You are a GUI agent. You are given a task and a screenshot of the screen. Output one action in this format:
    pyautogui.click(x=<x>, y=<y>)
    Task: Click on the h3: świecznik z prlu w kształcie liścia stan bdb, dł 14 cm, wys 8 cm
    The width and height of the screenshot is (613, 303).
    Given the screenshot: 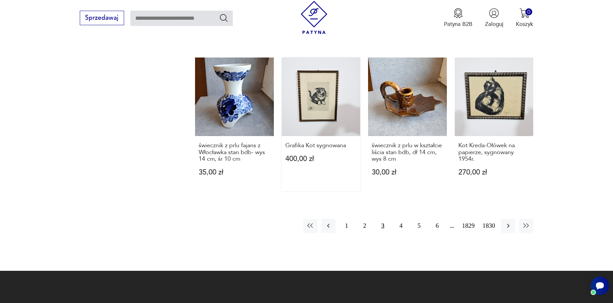 What is the action you would take?
    pyautogui.click(x=408, y=152)
    